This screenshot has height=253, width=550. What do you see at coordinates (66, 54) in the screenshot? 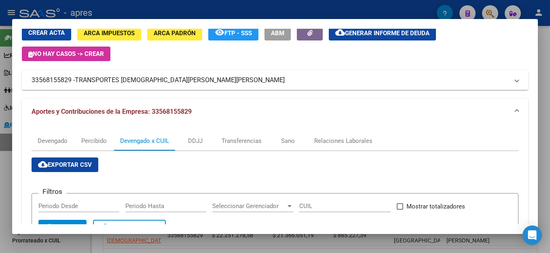
I see `button: No hay casos -> Crear` at bounding box center [66, 54].